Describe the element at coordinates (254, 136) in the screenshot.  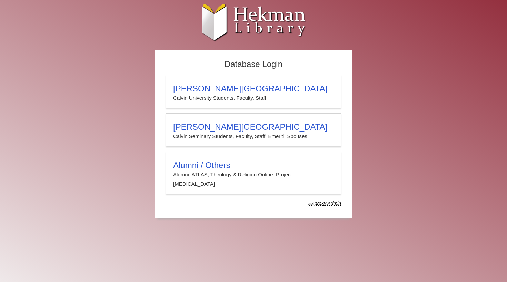
I see `p: Calvin Seminary Students, Faculty, Staff, Emeriti, Spouses` at that location.